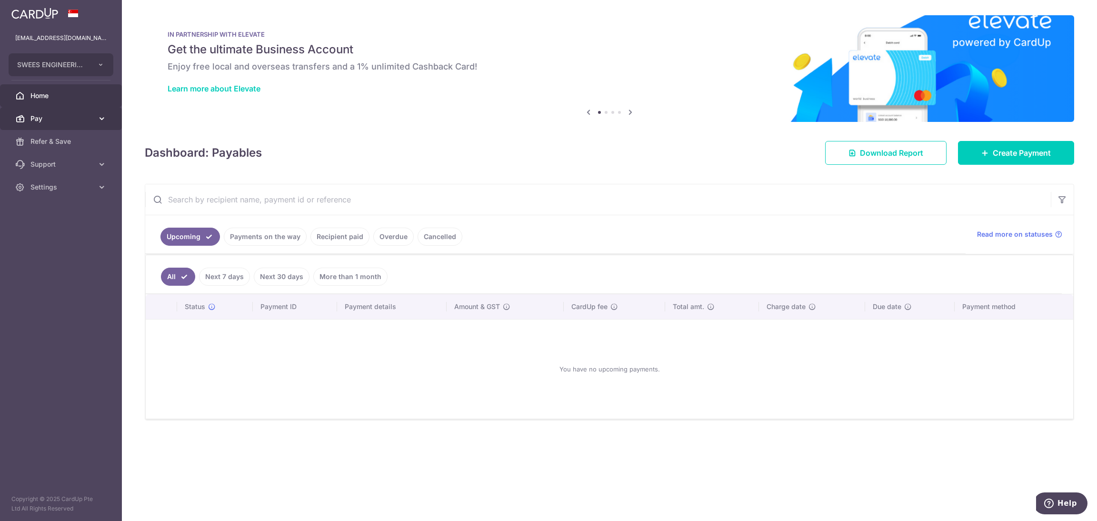 The height and width of the screenshot is (521, 1097). Describe the element at coordinates (224, 277) in the screenshot. I see `a: Next 7 days` at that location.